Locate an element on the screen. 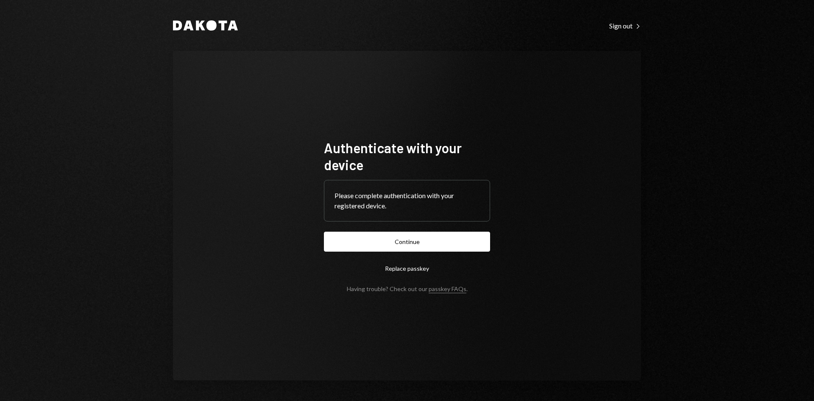 This screenshot has height=401, width=814. a: Sign out is located at coordinates (625, 25).